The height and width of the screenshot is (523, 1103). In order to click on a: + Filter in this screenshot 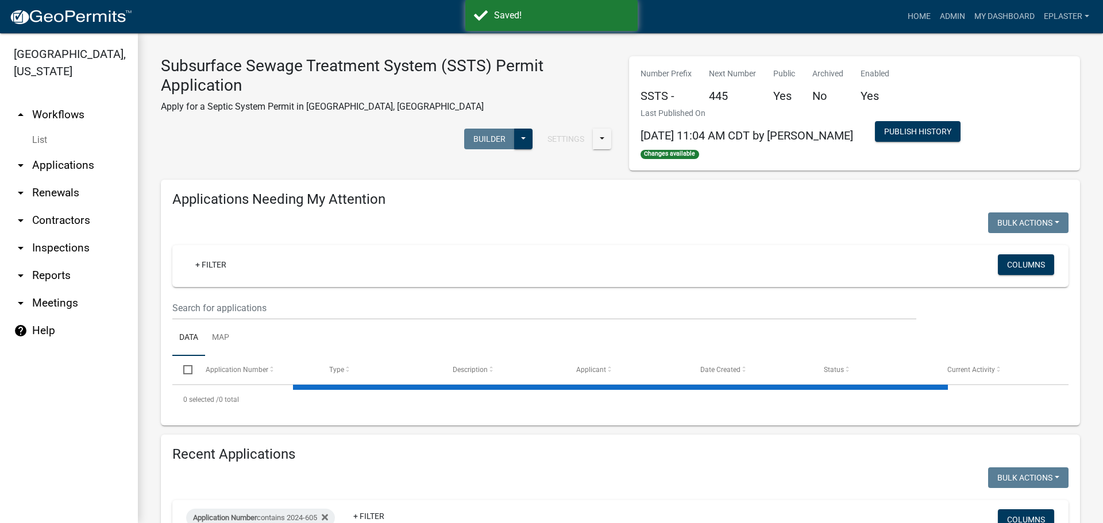, I will do `click(211, 265)`.